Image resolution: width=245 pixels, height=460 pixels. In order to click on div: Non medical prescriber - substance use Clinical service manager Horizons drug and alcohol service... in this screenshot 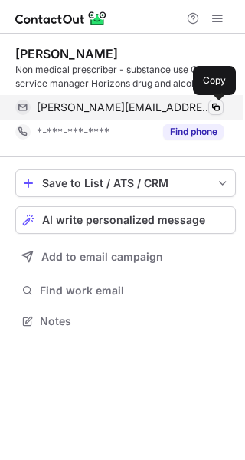, I will do `click(126, 77)`.